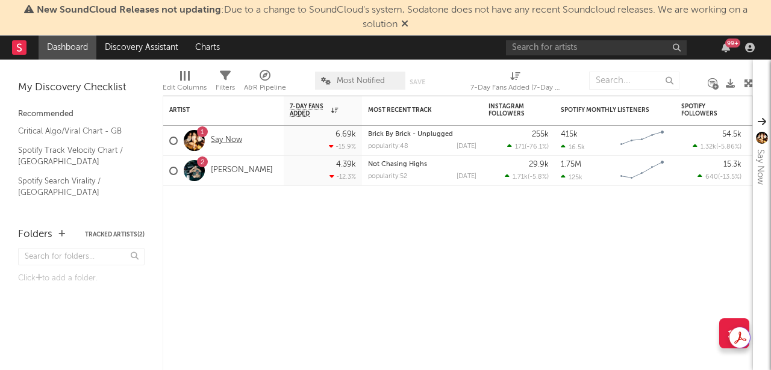 This screenshot has width=771, height=370. Describe the element at coordinates (732, 43) in the screenshot. I see `div: 99 +` at that location.